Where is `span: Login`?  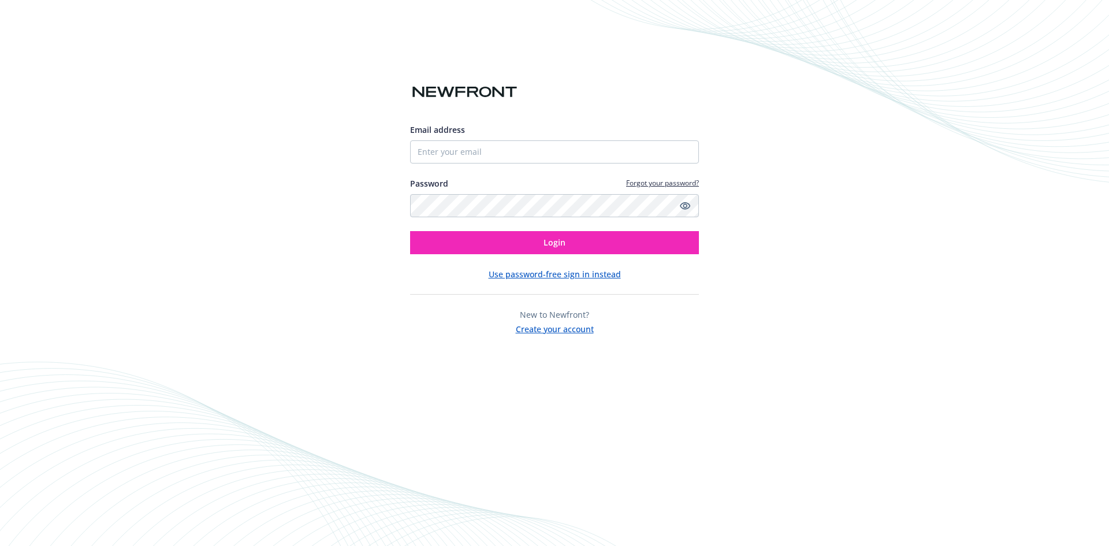
span: Login is located at coordinates (554, 242).